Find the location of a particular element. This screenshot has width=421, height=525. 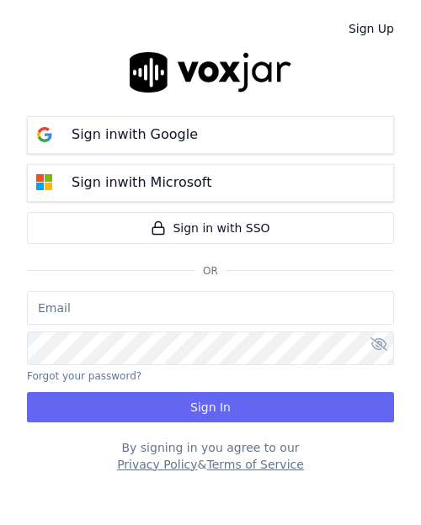

img: logo is located at coordinates (210, 72).